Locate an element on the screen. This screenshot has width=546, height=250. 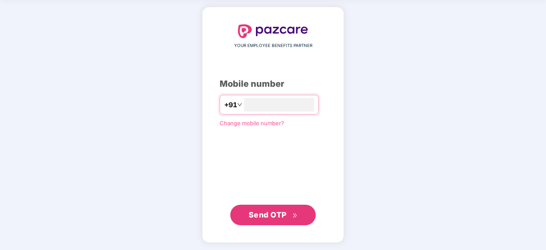
button: Send OTPdouble-right is located at coordinates (273, 215).